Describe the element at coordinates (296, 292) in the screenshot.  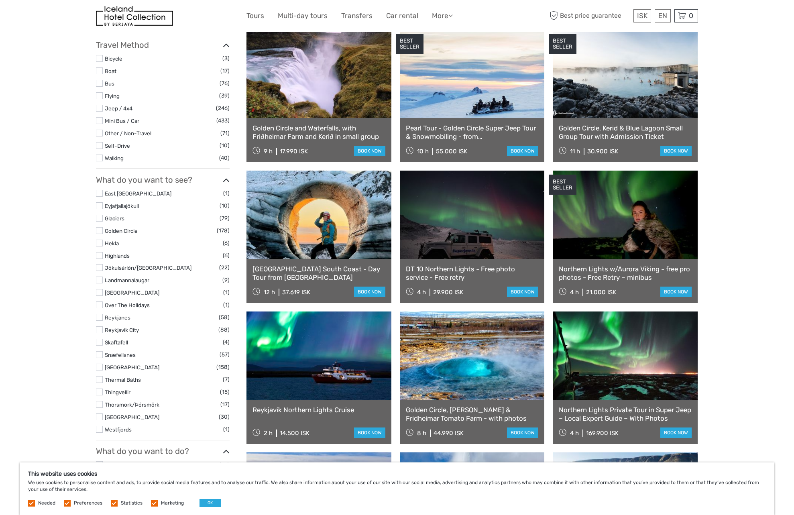
I see `div: 37.619 ISK` at that location.